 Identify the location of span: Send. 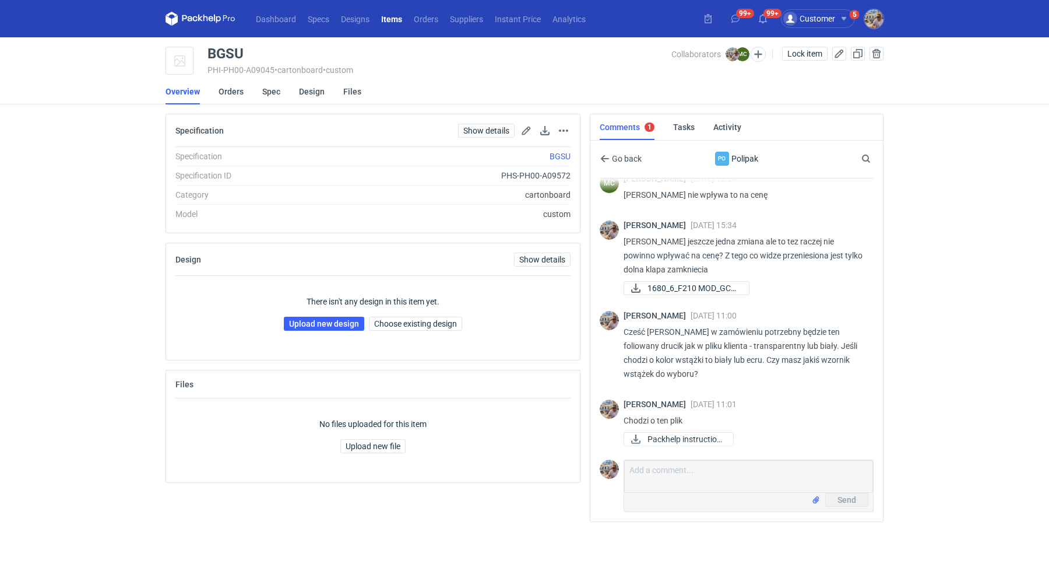
(847, 500).